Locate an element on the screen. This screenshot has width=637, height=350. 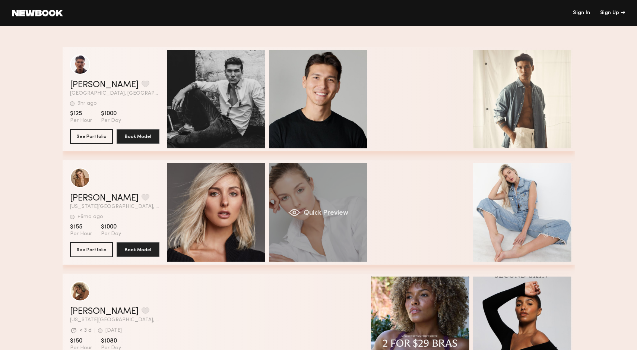
span: $1080 is located at coordinates (111, 341).